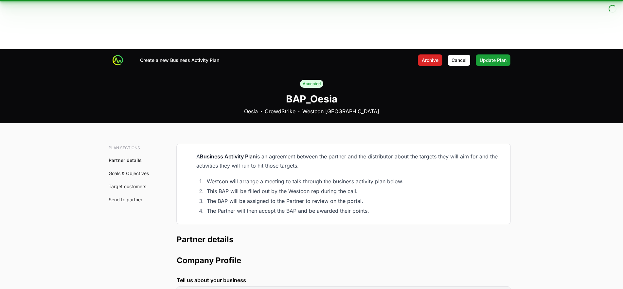 This screenshot has height=289, width=623. Describe the element at coordinates (349, 161) in the screenshot. I see `div: A is an agreement between the partner and the distributor about the targets they will aim for and...` at that location.